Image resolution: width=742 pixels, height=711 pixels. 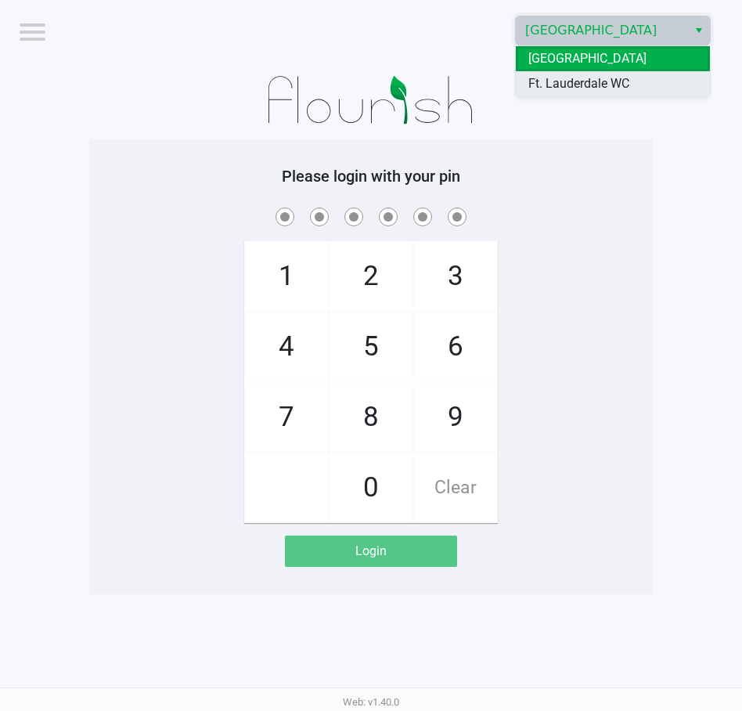 What do you see at coordinates (371, 701) in the screenshot?
I see `span: Web: v1.40.0` at bounding box center [371, 701].